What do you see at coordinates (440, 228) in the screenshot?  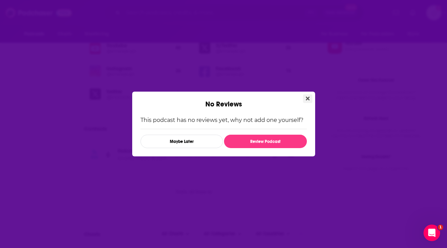 I see `span: 1` at bounding box center [440, 228].